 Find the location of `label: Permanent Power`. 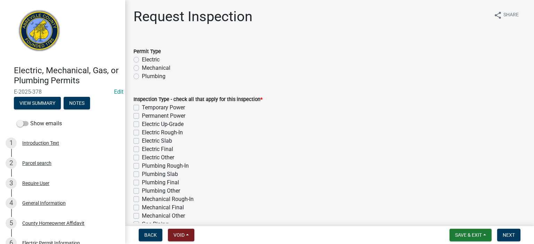

label: Permanent Power is located at coordinates (163, 116).